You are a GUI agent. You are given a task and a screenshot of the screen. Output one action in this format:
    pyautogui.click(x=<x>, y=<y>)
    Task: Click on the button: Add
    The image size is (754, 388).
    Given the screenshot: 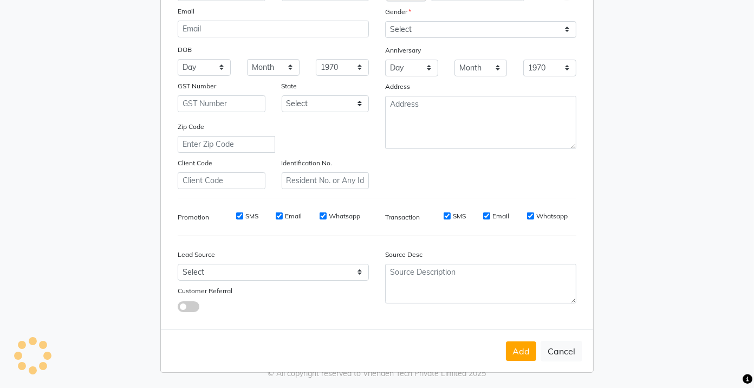 What is the action you would take?
    pyautogui.click(x=521, y=351)
    